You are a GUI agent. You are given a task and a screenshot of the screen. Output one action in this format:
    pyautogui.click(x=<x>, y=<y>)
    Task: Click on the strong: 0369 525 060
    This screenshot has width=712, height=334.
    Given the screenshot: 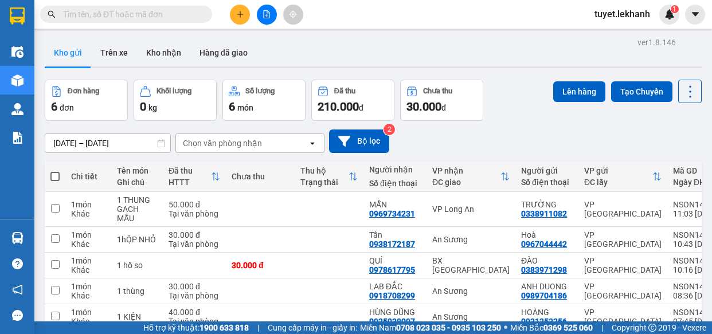 What is the action you would take?
    pyautogui.click(x=568, y=328)
    